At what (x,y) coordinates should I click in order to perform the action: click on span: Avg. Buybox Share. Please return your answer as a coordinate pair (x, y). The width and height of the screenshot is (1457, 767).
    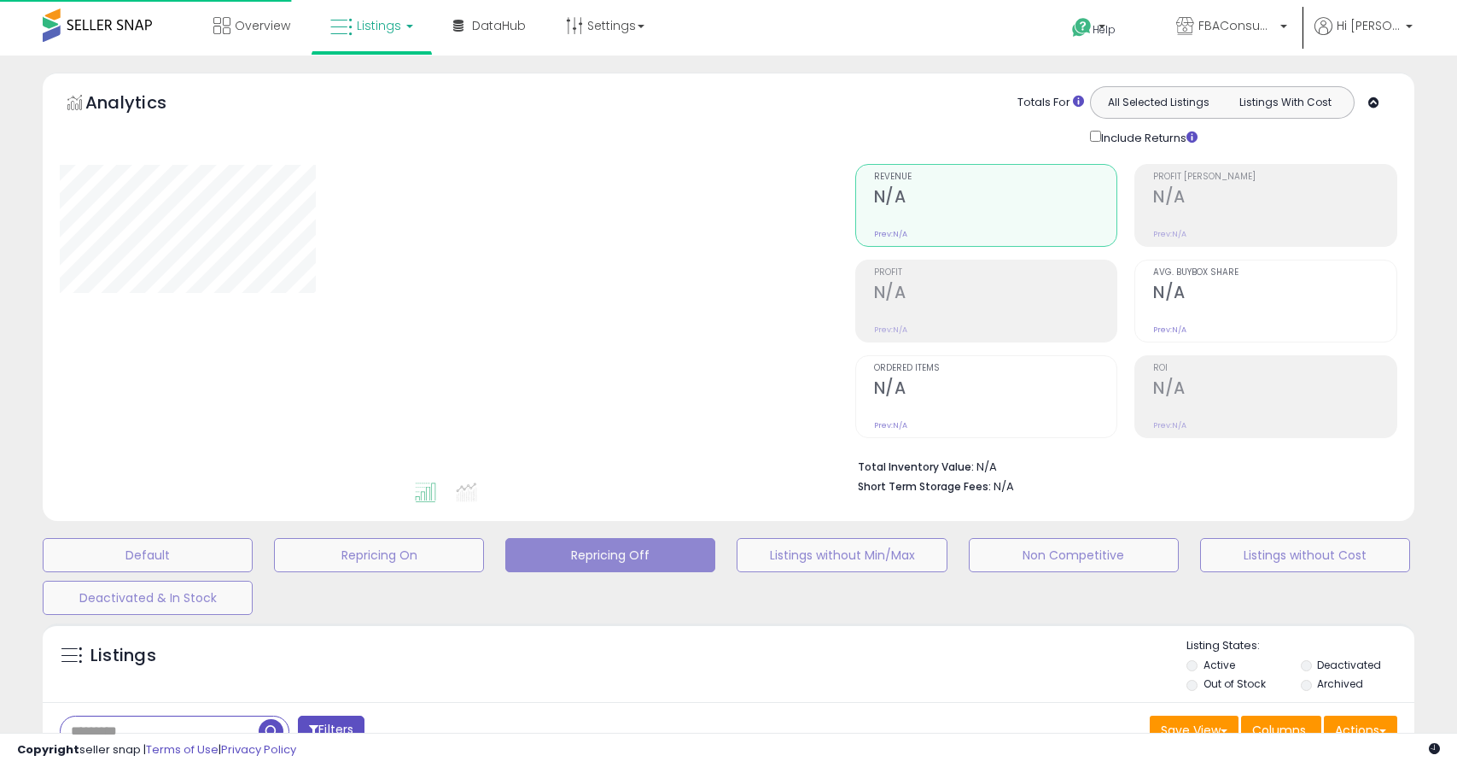
    Looking at the image, I should click on (1274, 272).